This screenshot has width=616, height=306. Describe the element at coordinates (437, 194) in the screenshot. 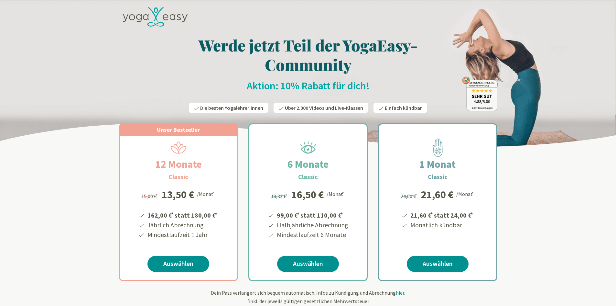

I see `div: 21,60 €` at that location.